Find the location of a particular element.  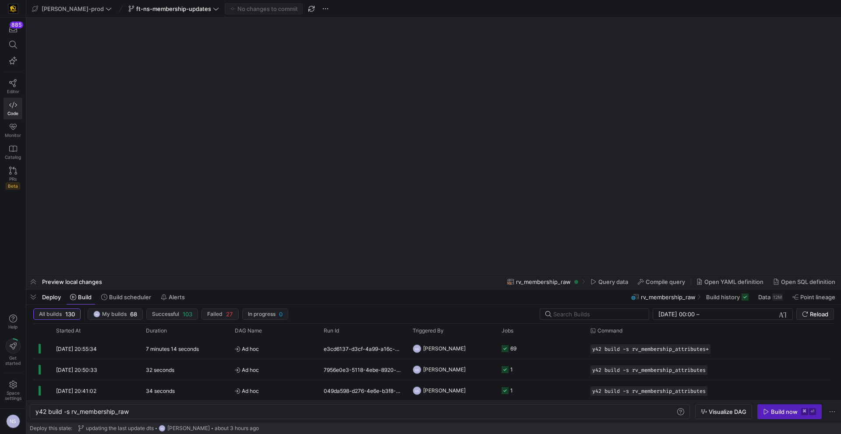

span: updating the last update dts is located at coordinates (120, 429).